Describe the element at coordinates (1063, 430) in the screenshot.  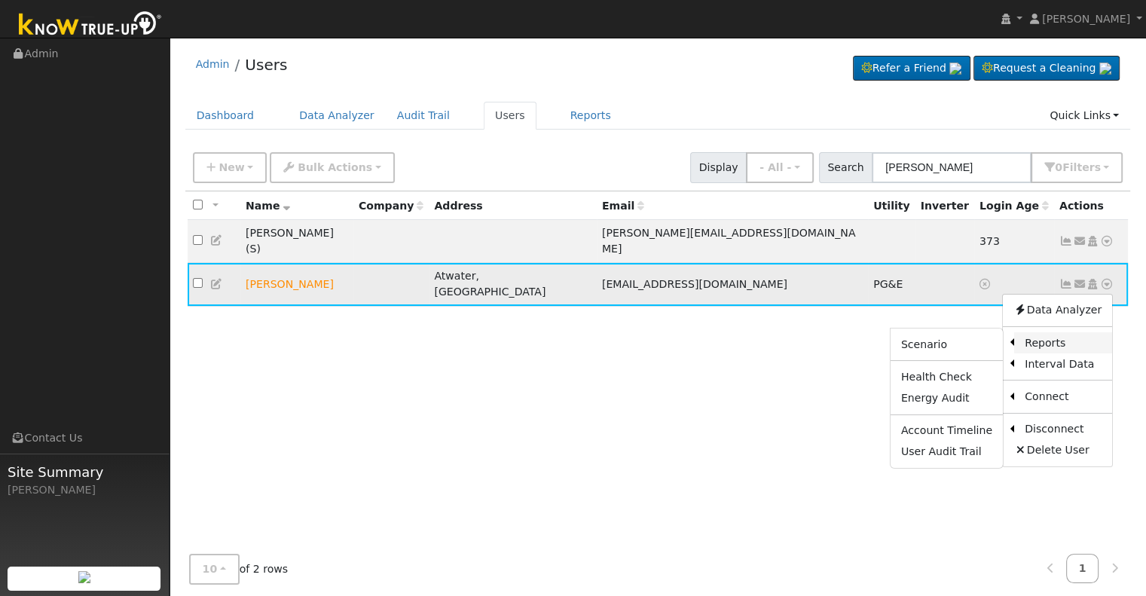
I see `a: Disconnect` at that location.